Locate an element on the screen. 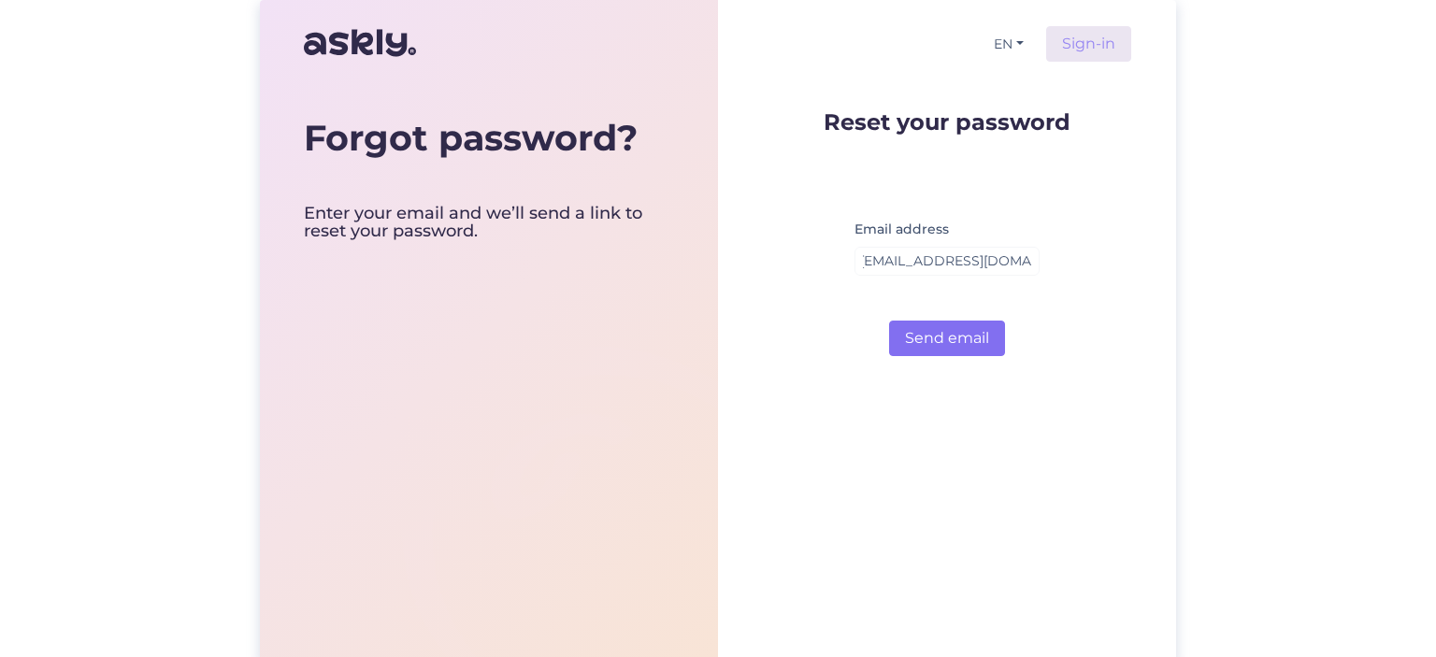 The image size is (1436, 657). div: Forgot password? is located at coordinates (489, 138).